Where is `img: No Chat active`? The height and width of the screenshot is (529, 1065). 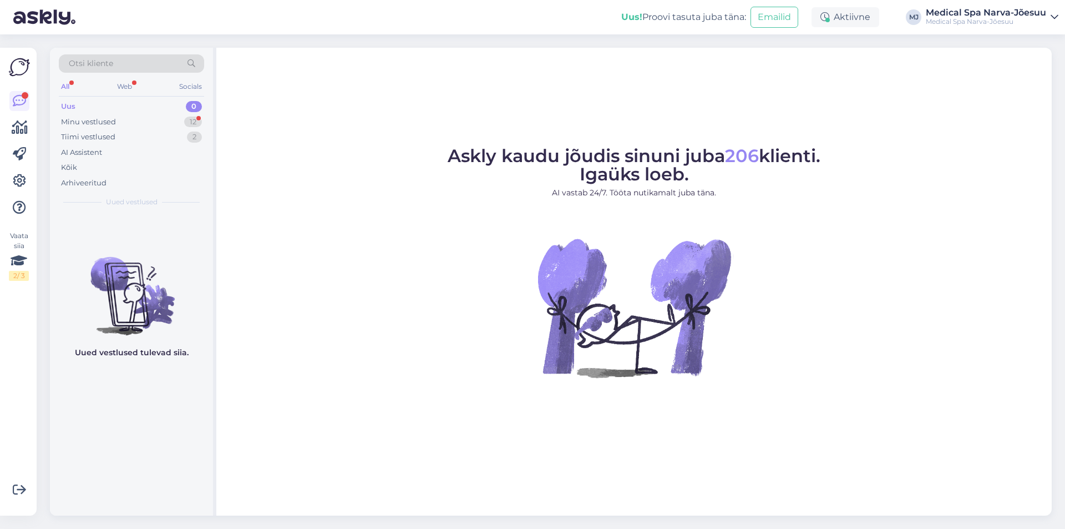
img: No Chat active is located at coordinates (634, 307).